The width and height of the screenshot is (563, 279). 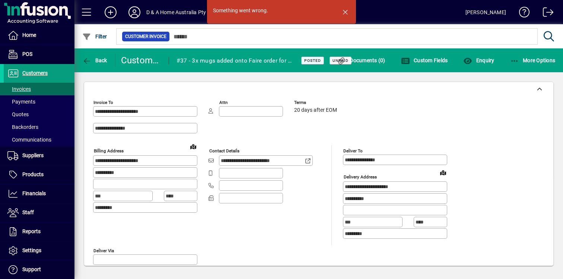 I want to click on mat-label: Attn, so click(x=223, y=102).